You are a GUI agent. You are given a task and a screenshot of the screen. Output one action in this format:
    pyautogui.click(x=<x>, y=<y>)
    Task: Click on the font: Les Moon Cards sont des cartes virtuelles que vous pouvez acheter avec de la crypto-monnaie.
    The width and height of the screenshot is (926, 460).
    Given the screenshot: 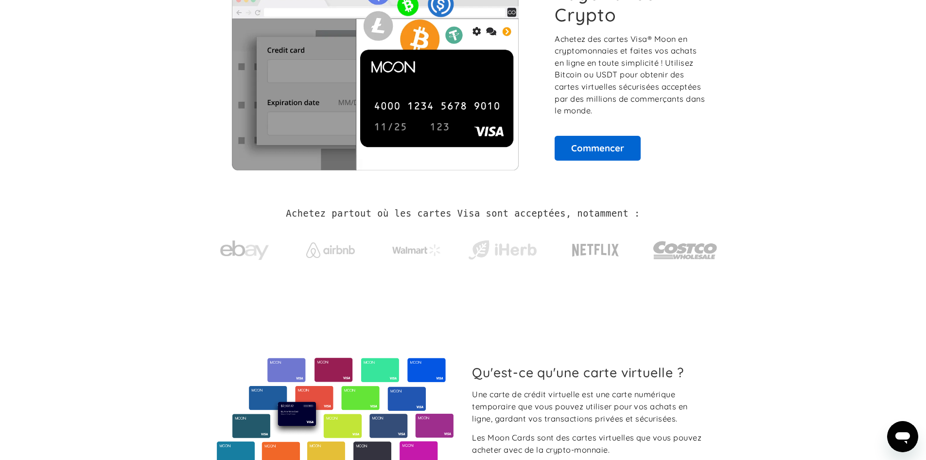 What is the action you would take?
    pyautogui.click(x=587, y=443)
    